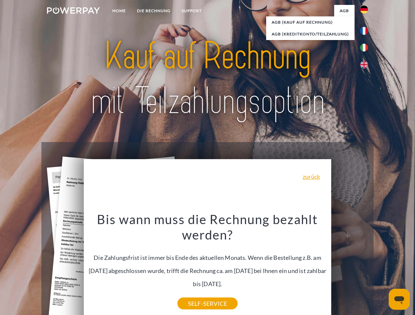  I want to click on img: logo-powerpay-white.svg, so click(73, 11).